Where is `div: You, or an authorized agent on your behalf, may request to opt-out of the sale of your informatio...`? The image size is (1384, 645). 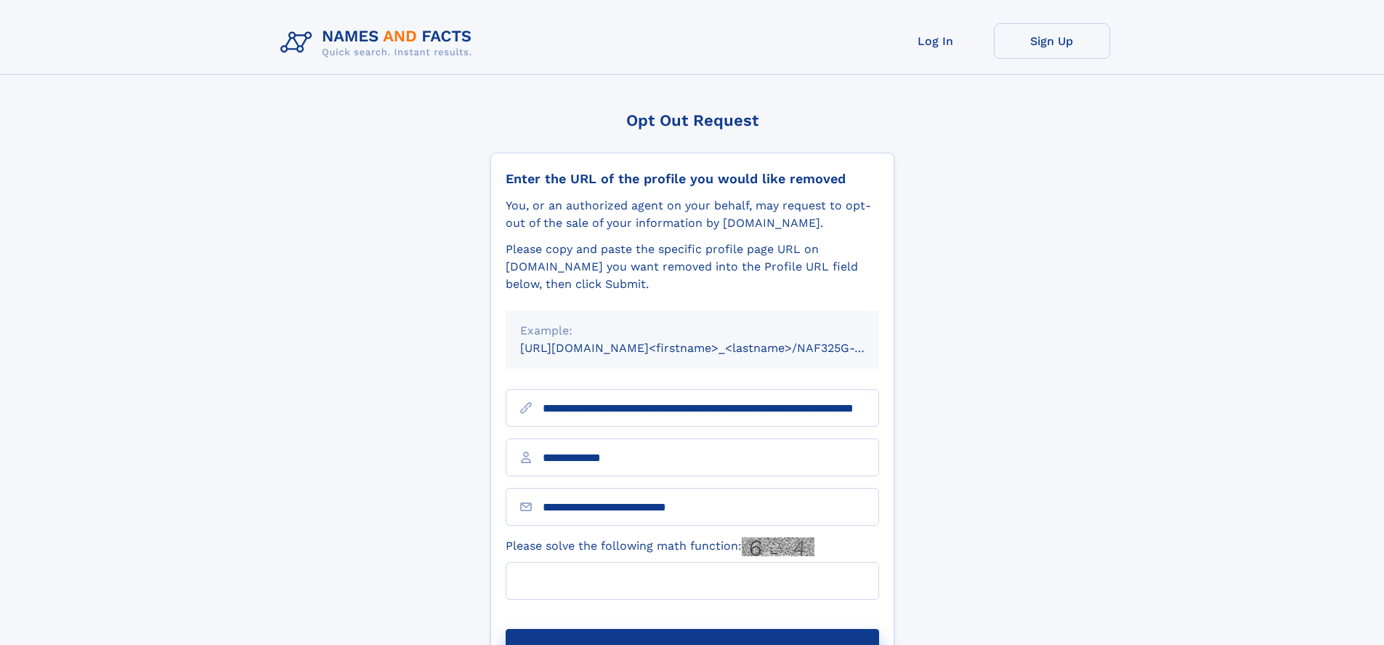 div: You, or an authorized agent on your behalf, may request to opt-out of the sale of your informatio... is located at coordinates (692, 214).